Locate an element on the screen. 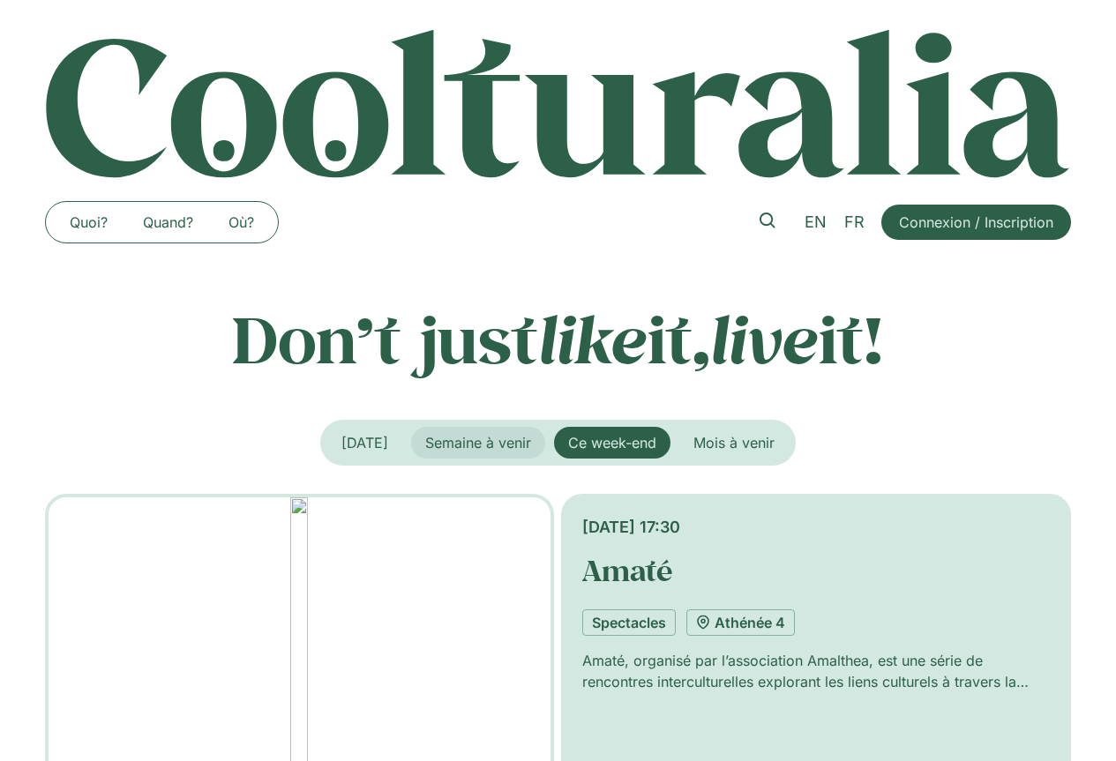  a: Amaté is located at coordinates (627, 570).